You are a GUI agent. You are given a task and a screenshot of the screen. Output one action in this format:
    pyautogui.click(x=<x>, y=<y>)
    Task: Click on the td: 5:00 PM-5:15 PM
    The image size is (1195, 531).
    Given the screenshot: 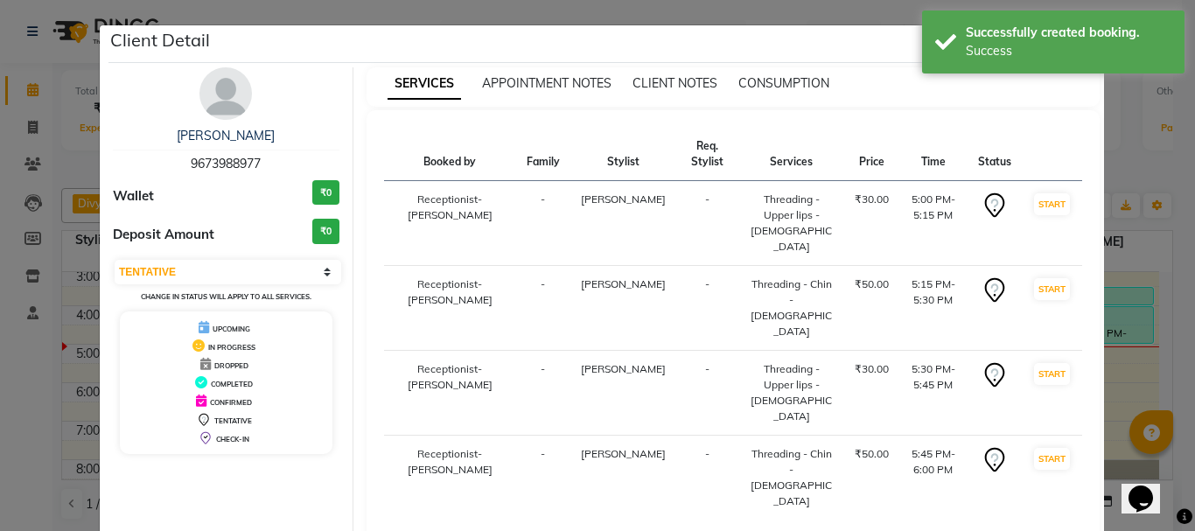 What is the action you would take?
    pyautogui.click(x=933, y=223)
    